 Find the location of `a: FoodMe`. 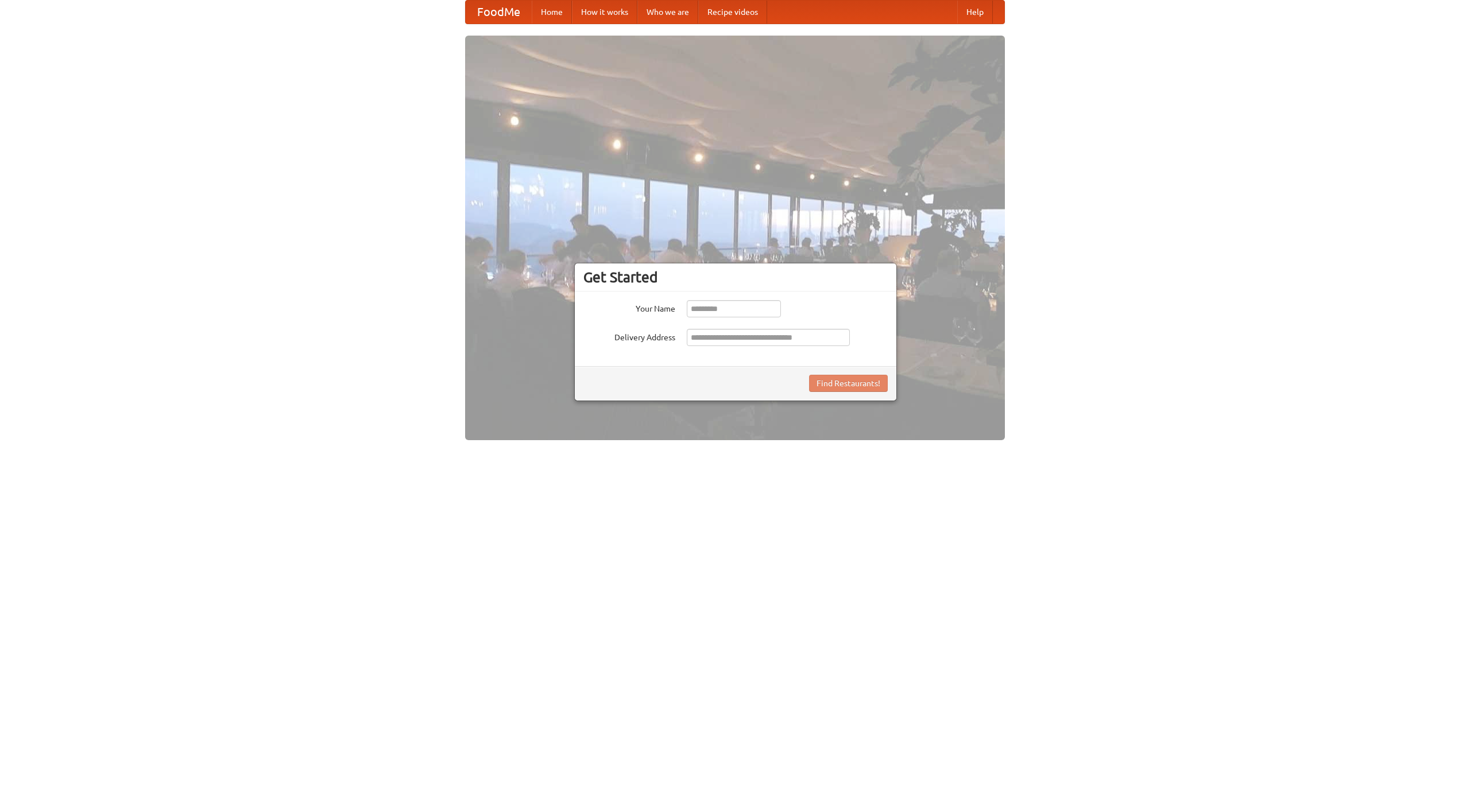

a: FoodMe is located at coordinates (498, 12).